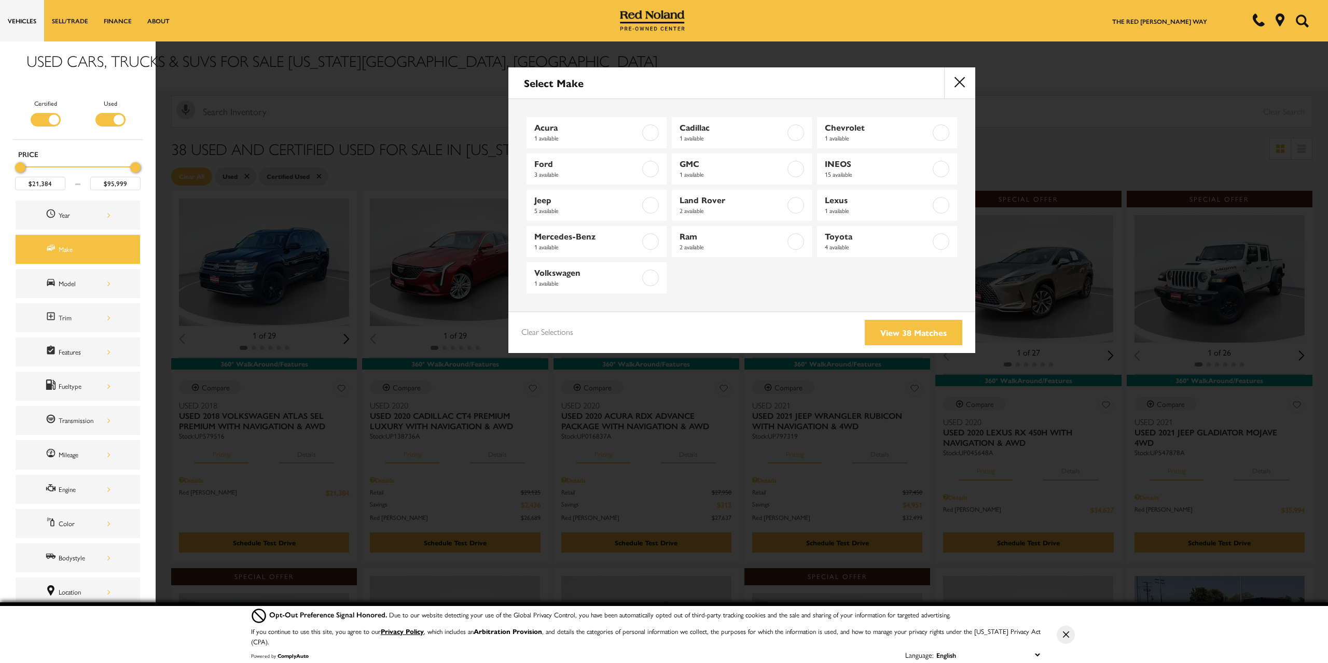 This screenshot has width=1328, height=663. What do you see at coordinates (78, 154) in the screenshot?
I see `h5: Price` at bounding box center [78, 154].